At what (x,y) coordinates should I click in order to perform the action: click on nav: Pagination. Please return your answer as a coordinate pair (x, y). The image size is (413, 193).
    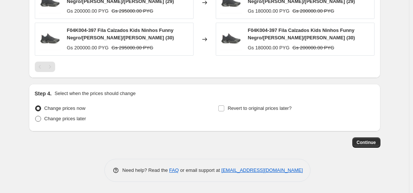
    Looking at the image, I should click on (45, 67).